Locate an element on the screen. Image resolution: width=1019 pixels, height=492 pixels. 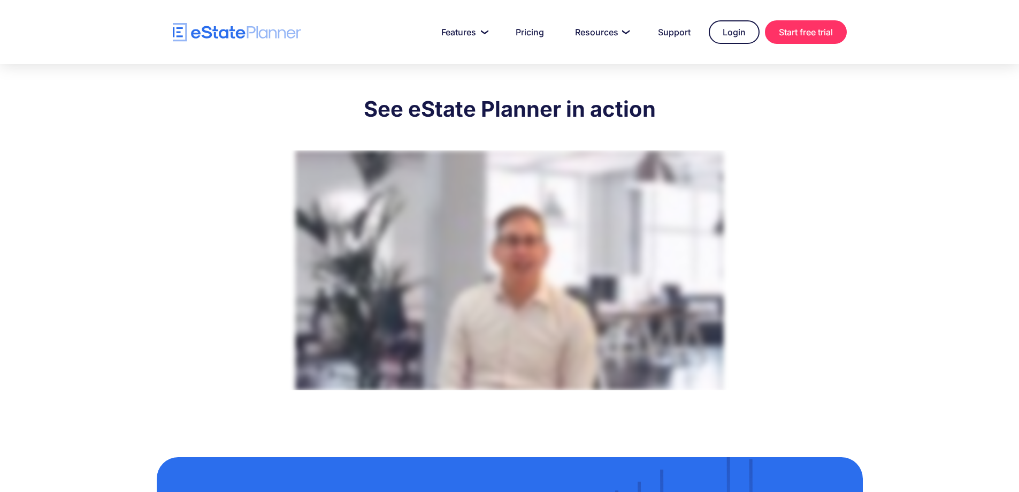
h2: See eState Planner in action is located at coordinates (510, 109).